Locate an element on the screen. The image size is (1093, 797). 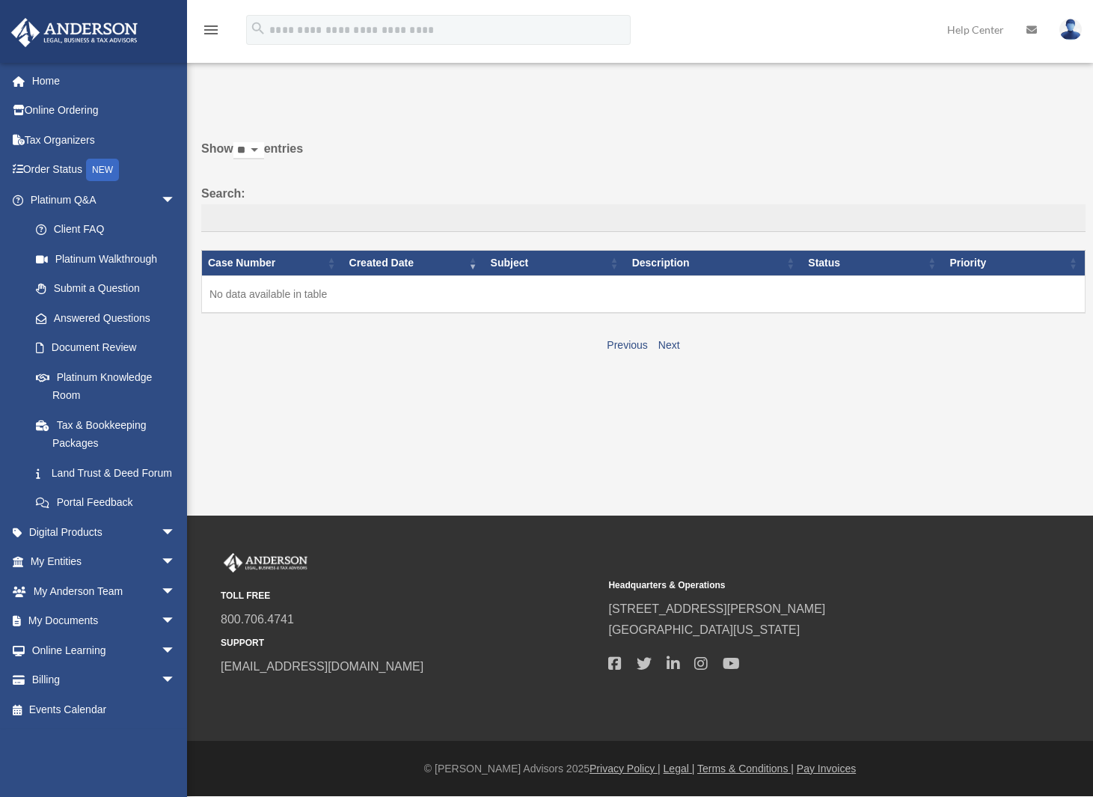
a: My Documentsarrow_drop_down is located at coordinates (104, 621).